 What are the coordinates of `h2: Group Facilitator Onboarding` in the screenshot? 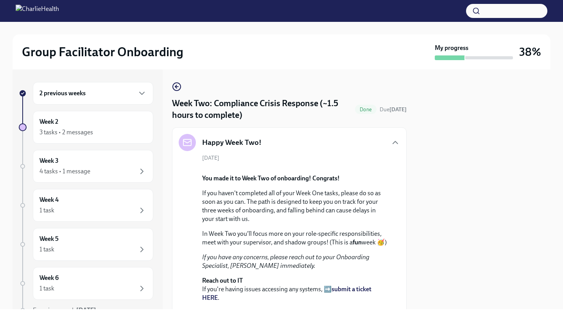 It's located at (102, 52).